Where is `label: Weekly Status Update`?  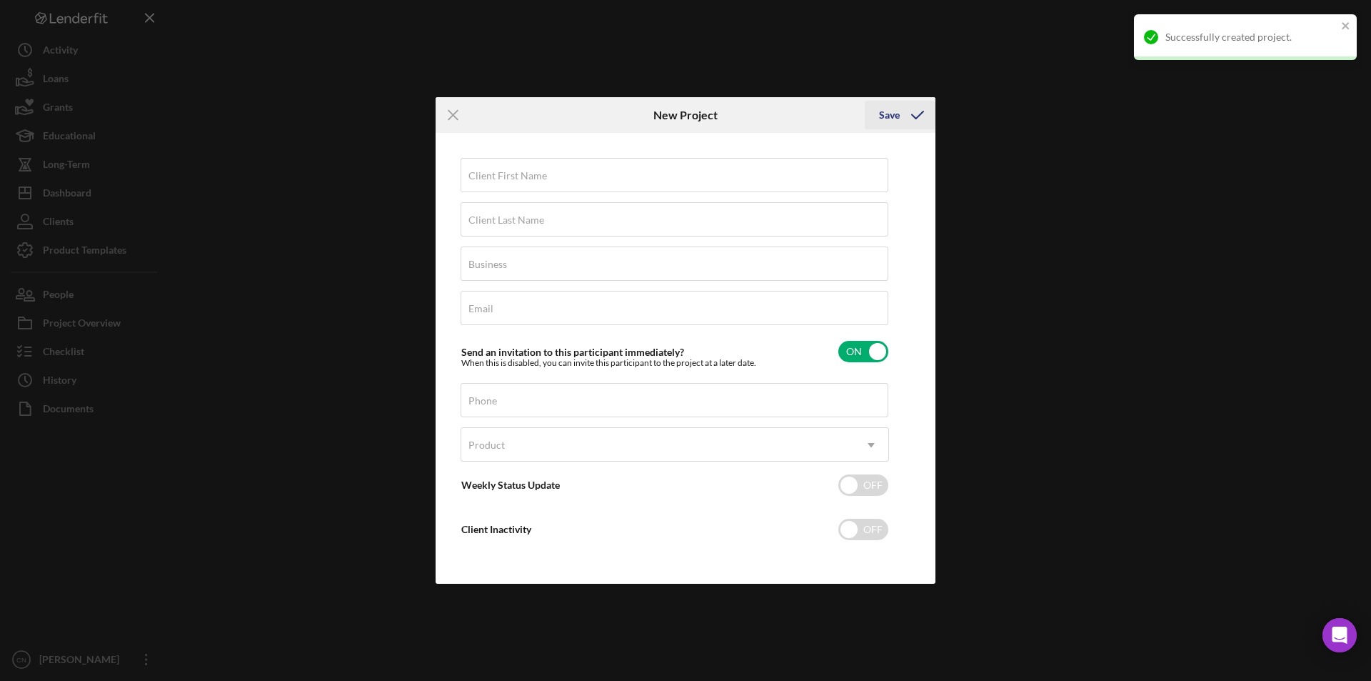 label: Weekly Status Update is located at coordinates (511, 484).